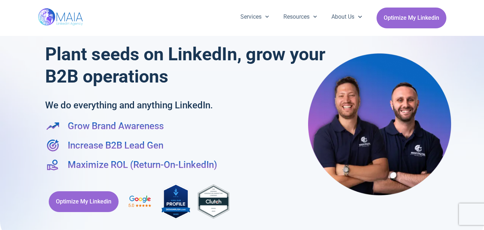  Describe the element at coordinates (115, 145) in the screenshot. I see `span: Increase B2B Lead Gen` at that location.